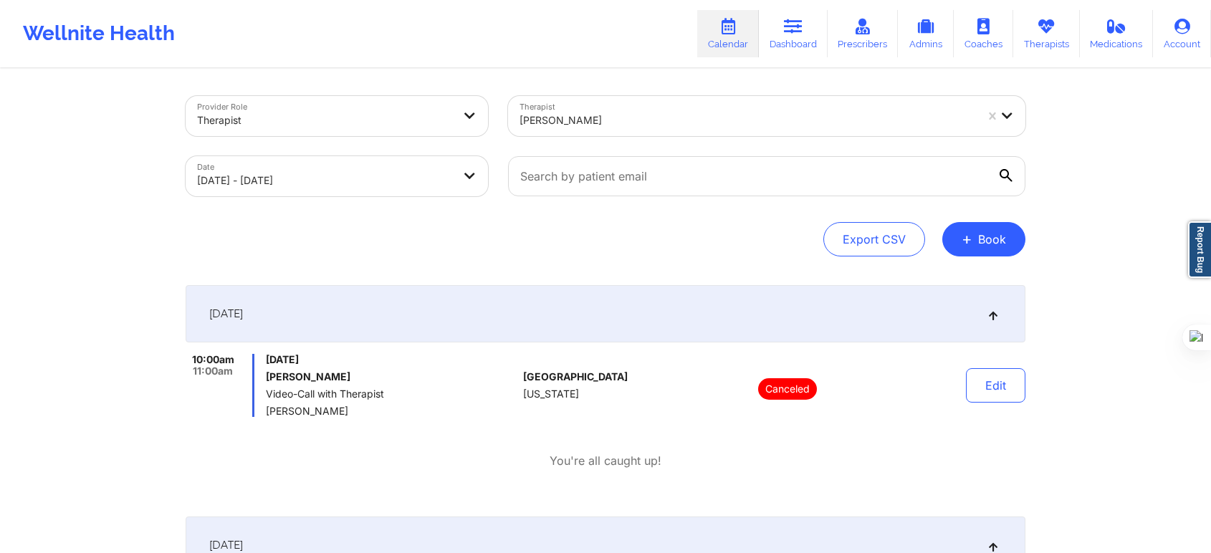  What do you see at coordinates (391, 394) in the screenshot?
I see `span: Video-Call with Therapist` at bounding box center [391, 394].